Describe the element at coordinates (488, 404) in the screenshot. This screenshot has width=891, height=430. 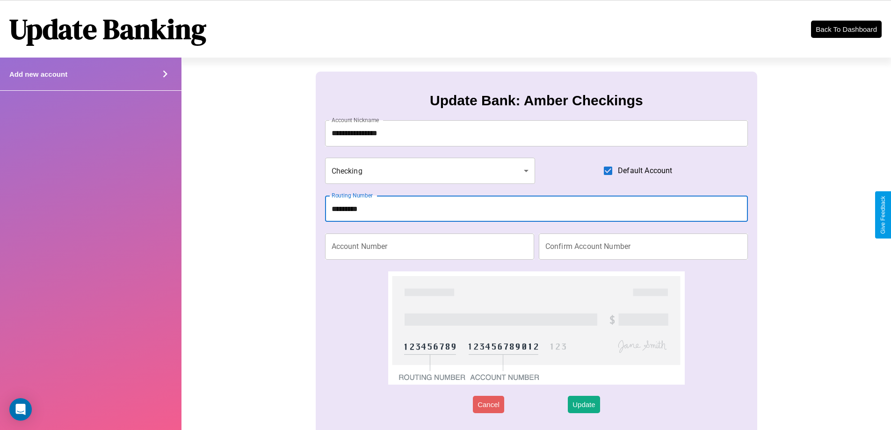
I see `button: Cancel` at that location.